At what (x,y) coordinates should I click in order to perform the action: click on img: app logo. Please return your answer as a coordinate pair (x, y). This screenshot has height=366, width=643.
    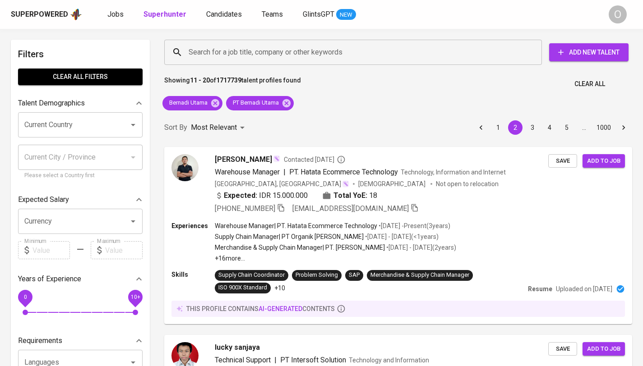
    Looking at the image, I should click on (76, 14).